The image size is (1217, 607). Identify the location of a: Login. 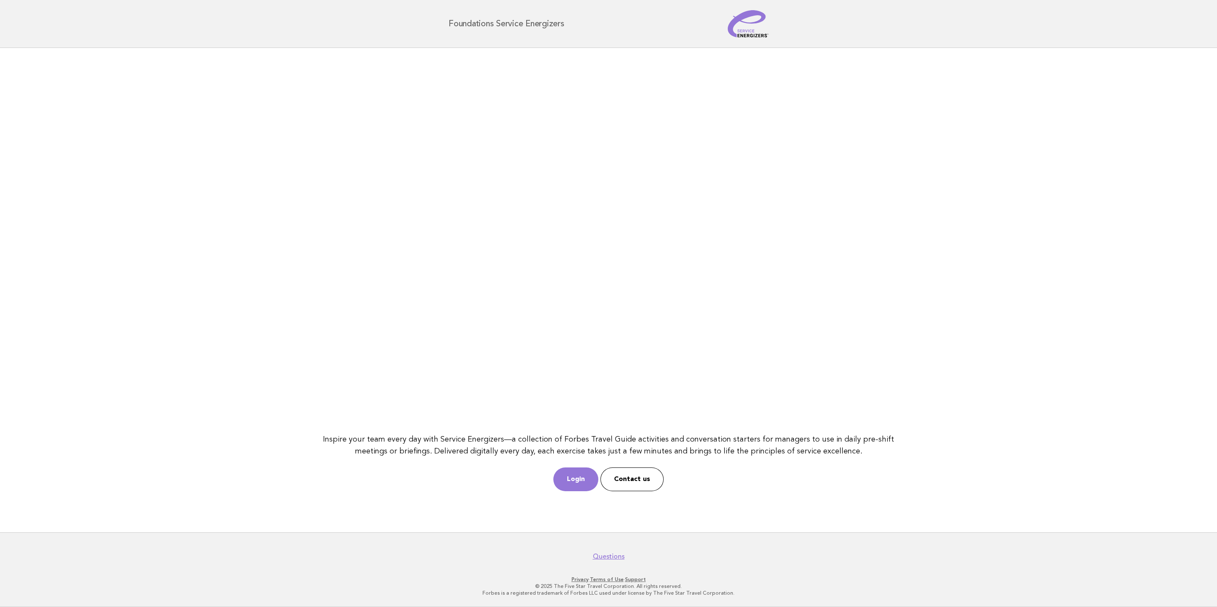
(576, 480).